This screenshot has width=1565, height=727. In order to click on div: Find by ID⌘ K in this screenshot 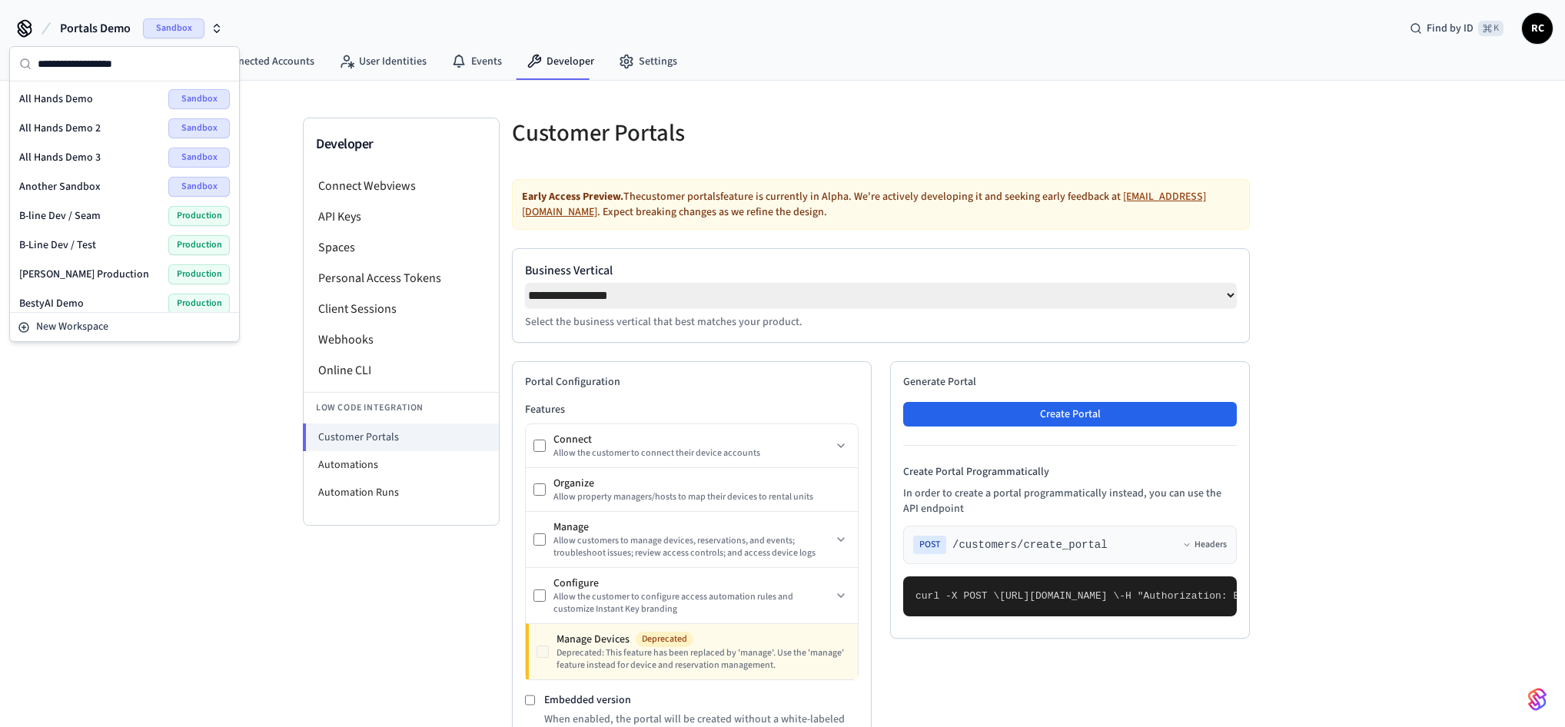, I will do `click(1457, 28)`.